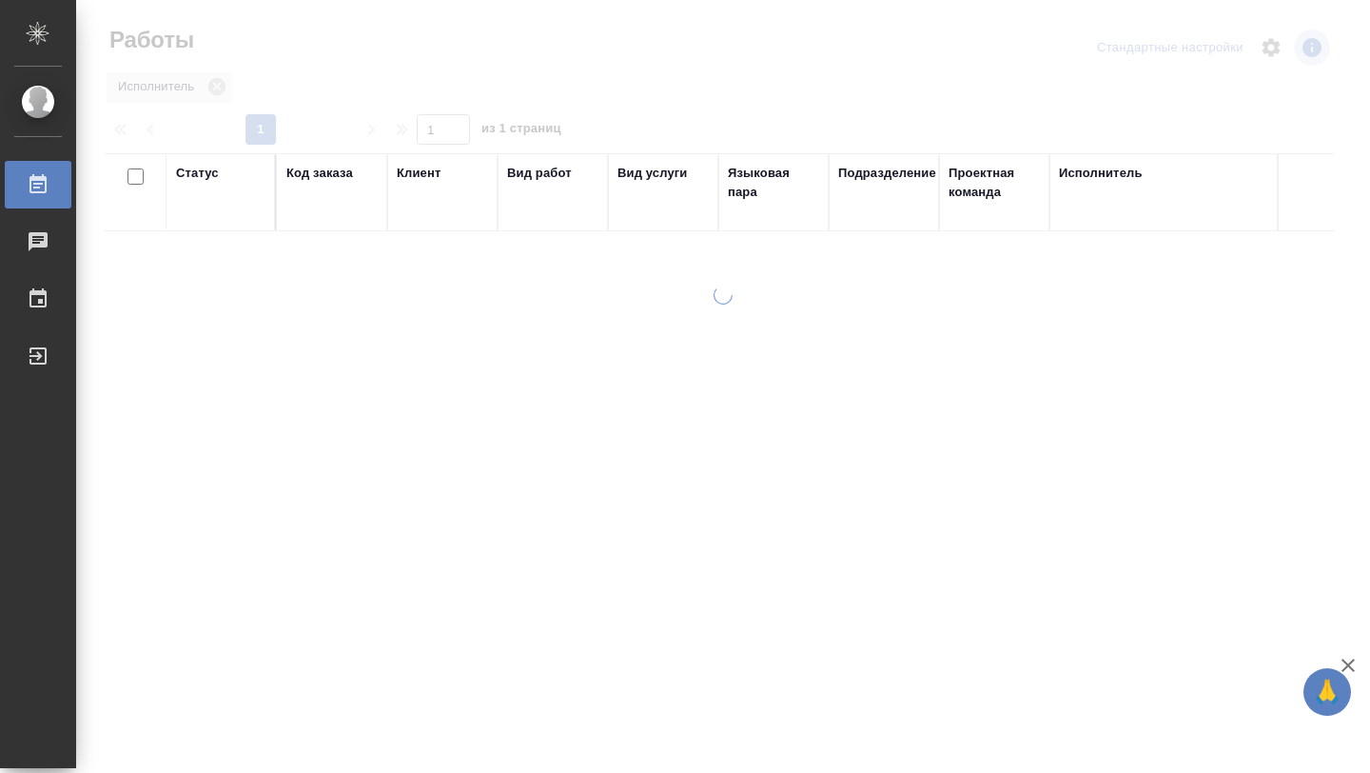 Image resolution: width=1370 pixels, height=773 pixels. What do you see at coordinates (539, 173) in the screenshot?
I see `div: Вид работ` at bounding box center [539, 173].